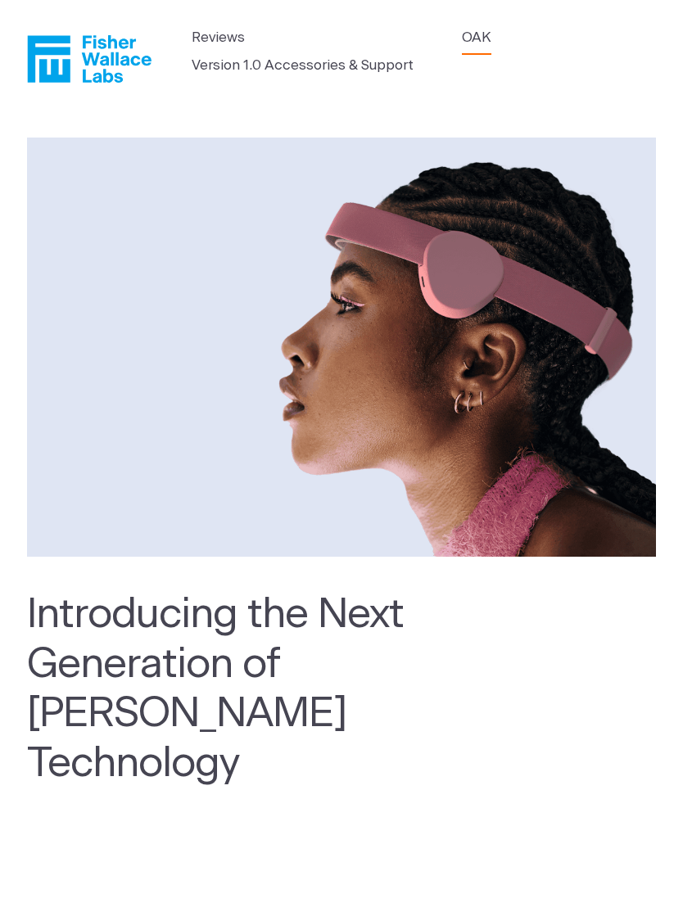 The width and height of the screenshot is (683, 912). I want to click on img: woman_oak_pink.png, so click(341, 347).